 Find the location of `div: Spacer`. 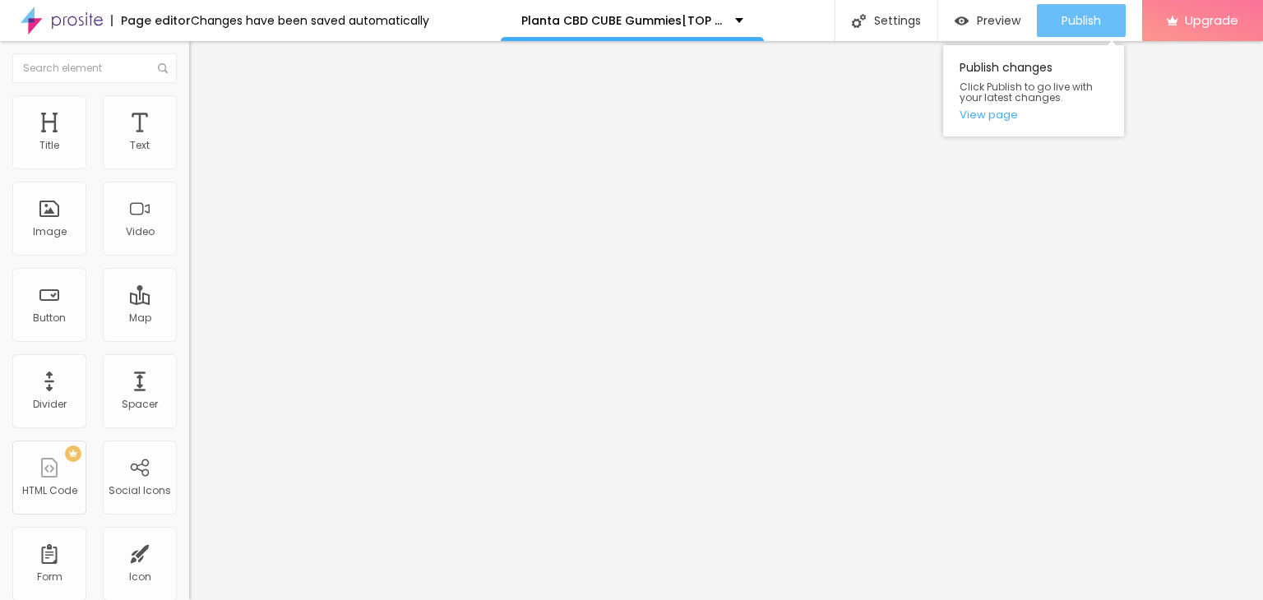

div: Spacer is located at coordinates (140, 405).